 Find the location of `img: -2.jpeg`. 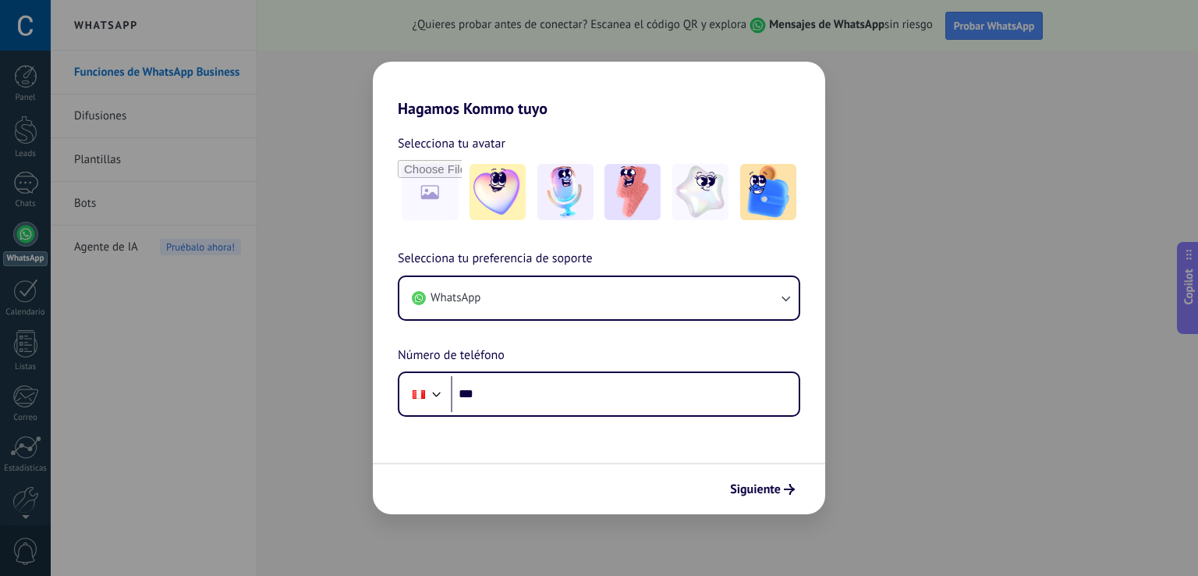

img: -2.jpeg is located at coordinates (566, 192).